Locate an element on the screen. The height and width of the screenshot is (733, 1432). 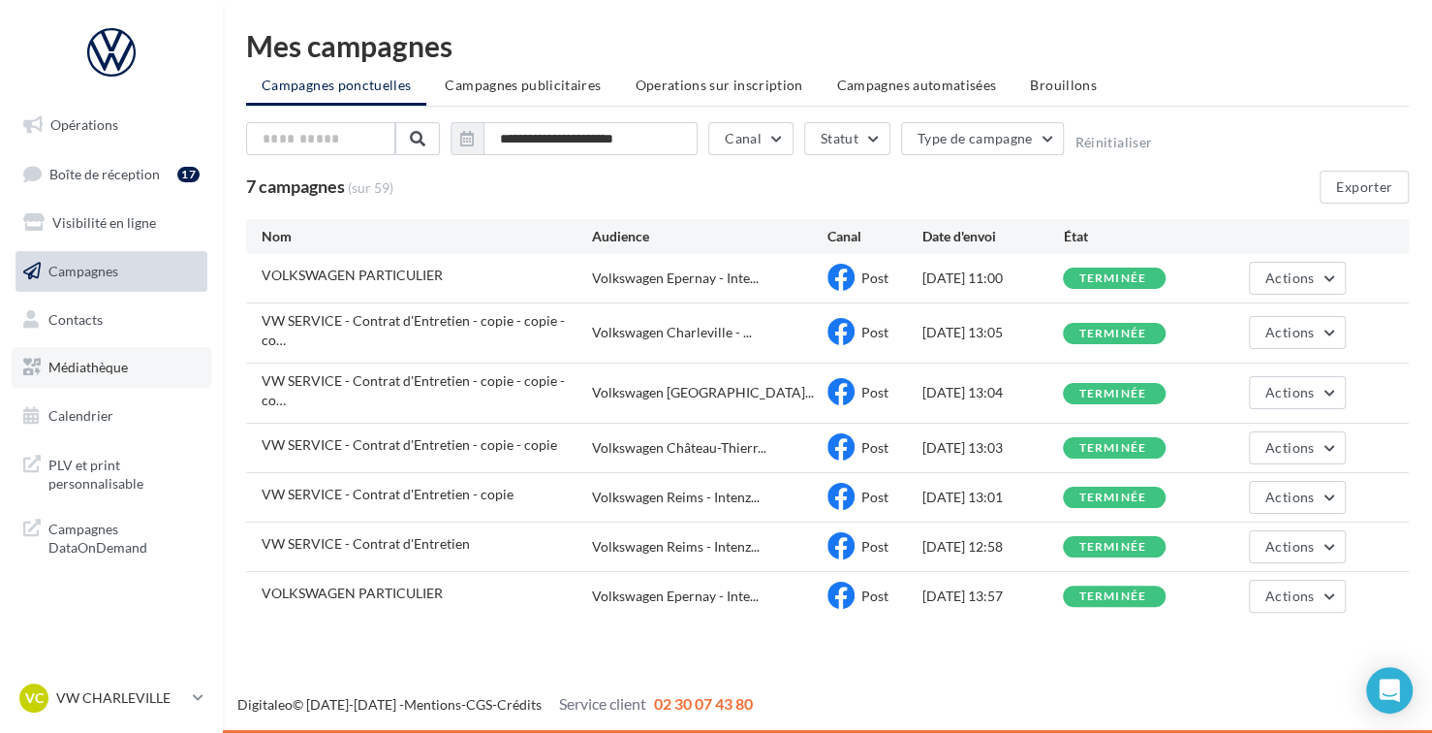
div: Audience is located at coordinates (709, 236).